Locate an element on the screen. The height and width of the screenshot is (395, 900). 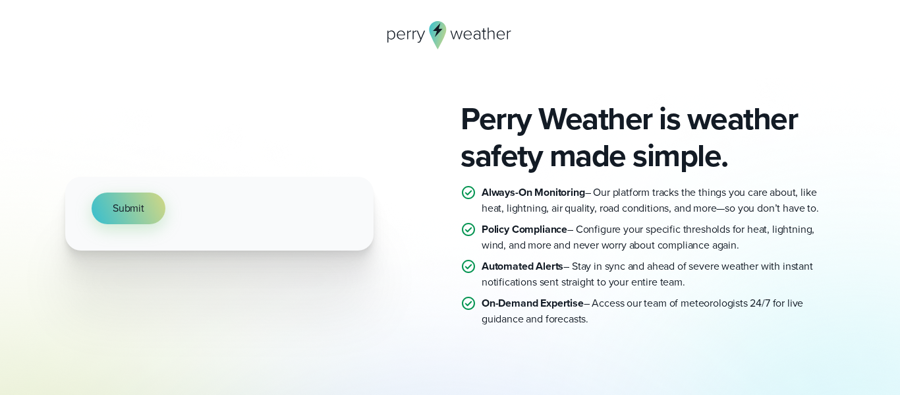
p: – Access our team of meteorologists 24/7 for live guidance and forecasts. is located at coordinates (658, 311).